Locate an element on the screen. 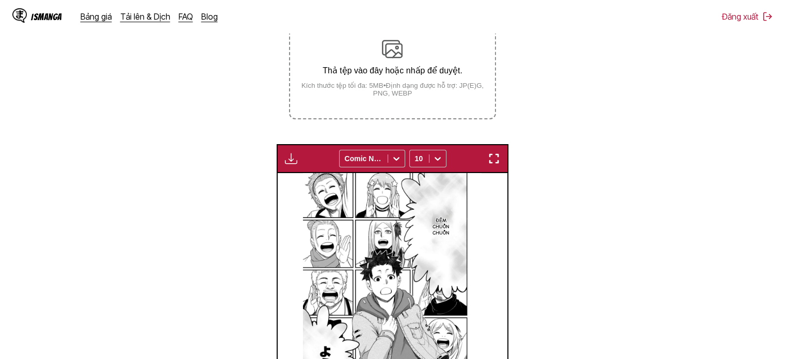  a: FAQ is located at coordinates (186, 17).